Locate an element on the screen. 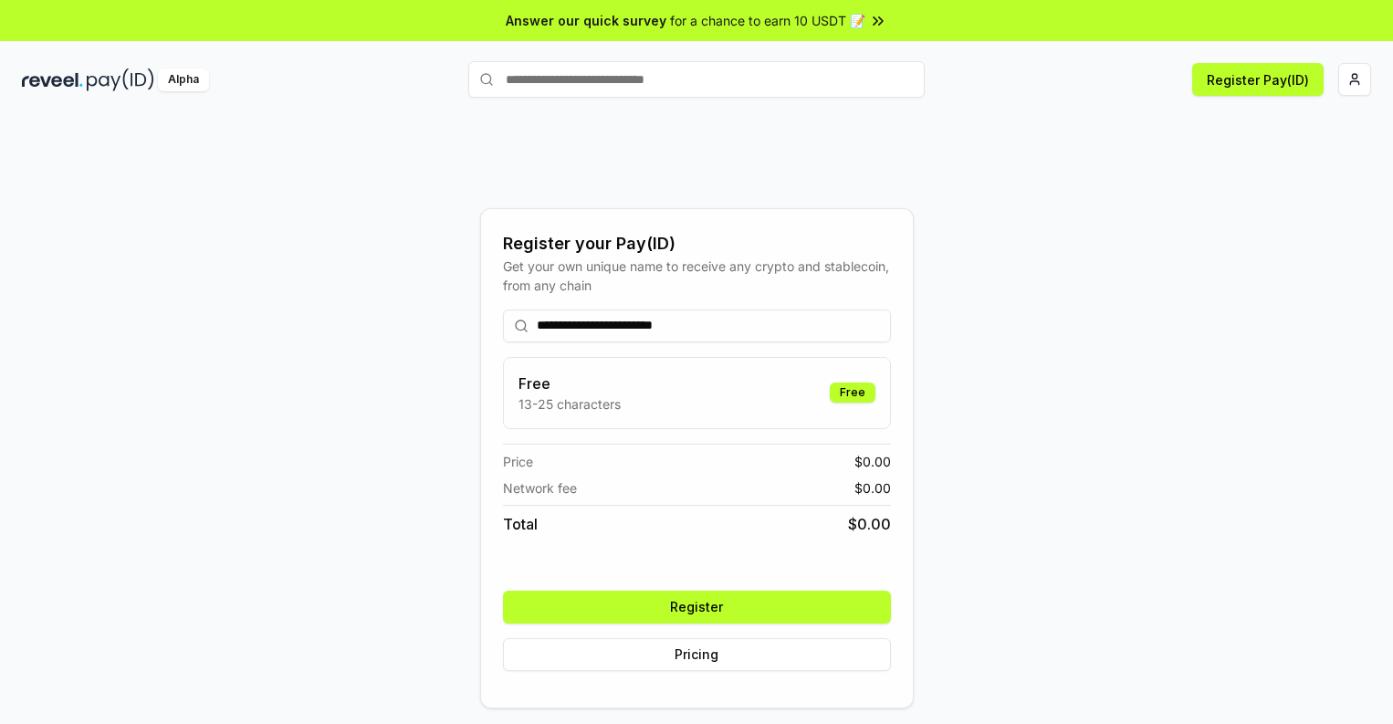 The image size is (1393, 724). span: Network fee is located at coordinates (539, 487).